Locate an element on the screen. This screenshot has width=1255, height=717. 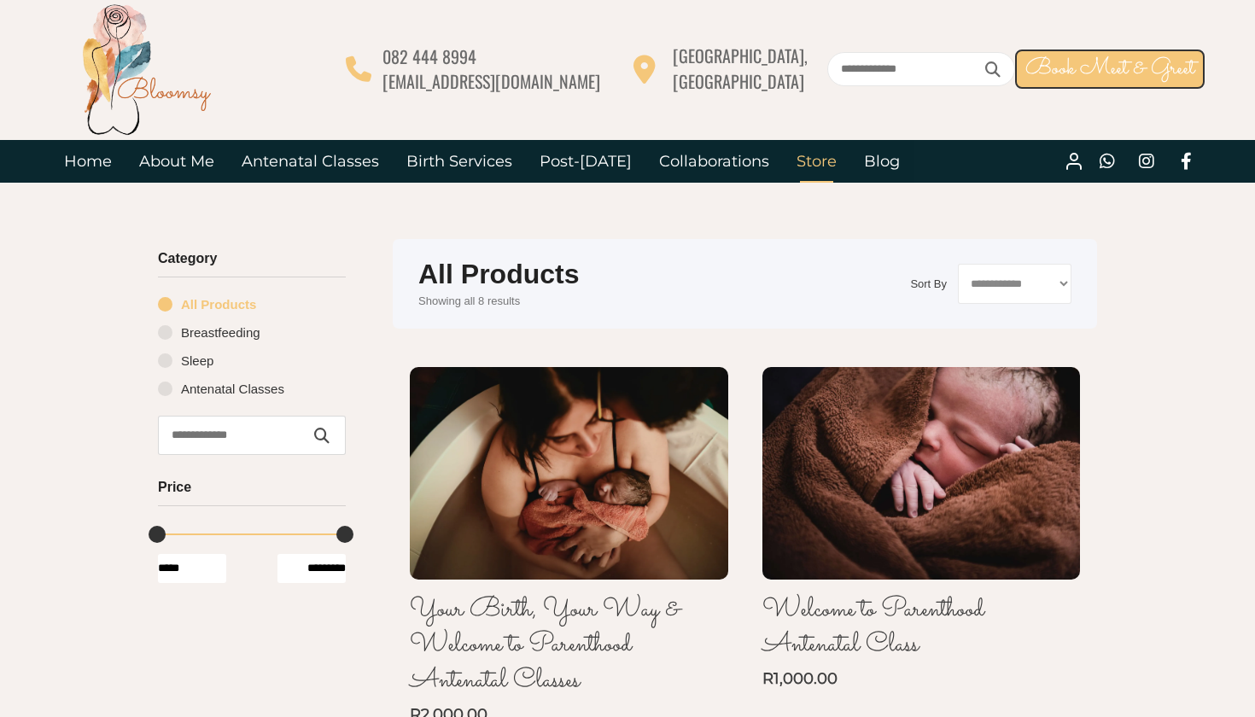
span: 082 444 8994 is located at coordinates (429, 56).